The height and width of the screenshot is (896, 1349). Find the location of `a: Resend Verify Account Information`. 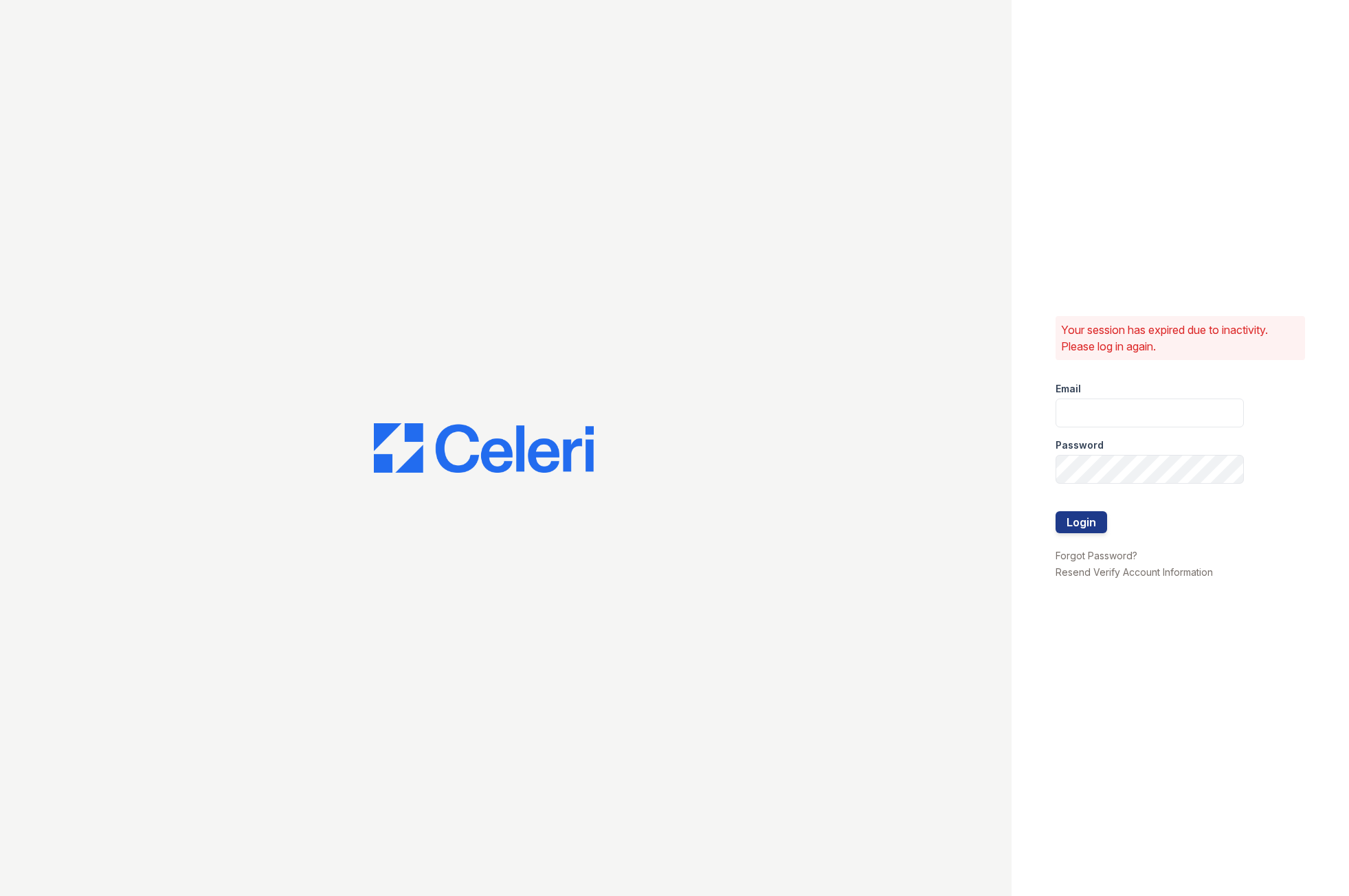

a: Resend Verify Account Information is located at coordinates (1134, 572).